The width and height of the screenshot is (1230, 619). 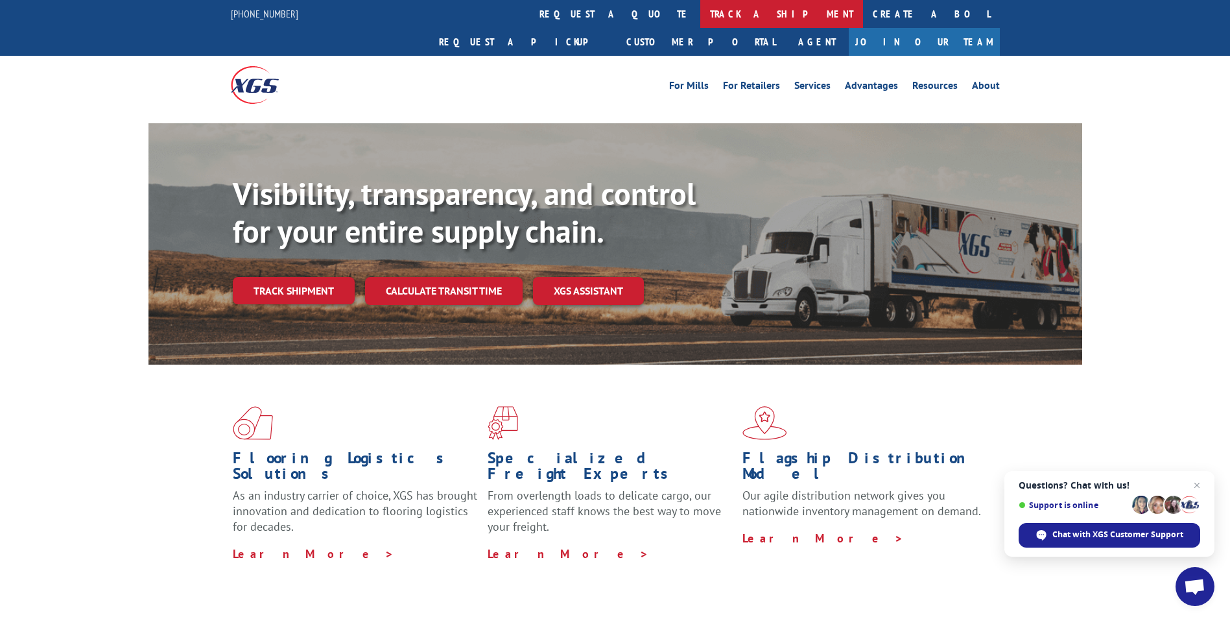 I want to click on span: Chat with XGS Customer Support, so click(x=1118, y=534).